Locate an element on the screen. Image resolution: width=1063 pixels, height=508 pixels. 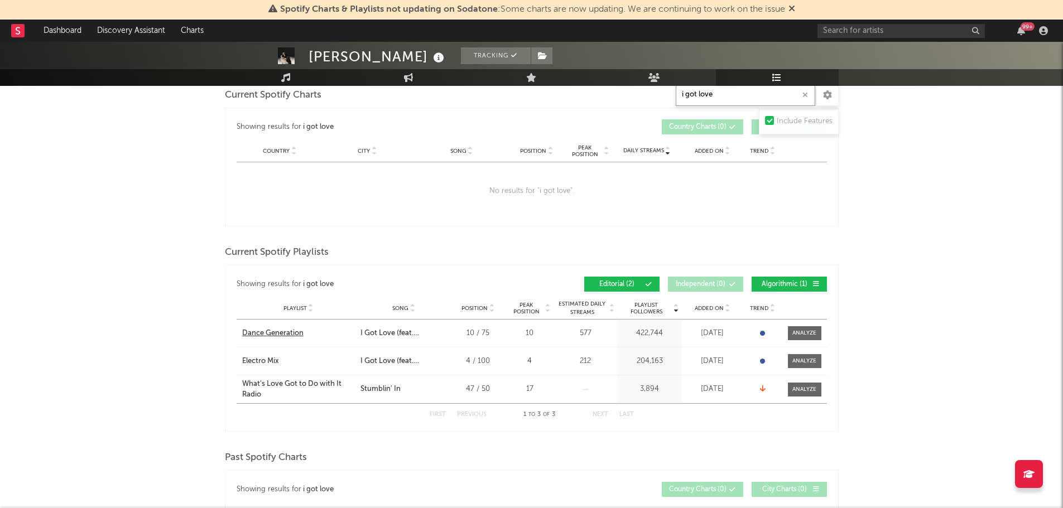
a: Electro Mix is located at coordinates (299, 362).